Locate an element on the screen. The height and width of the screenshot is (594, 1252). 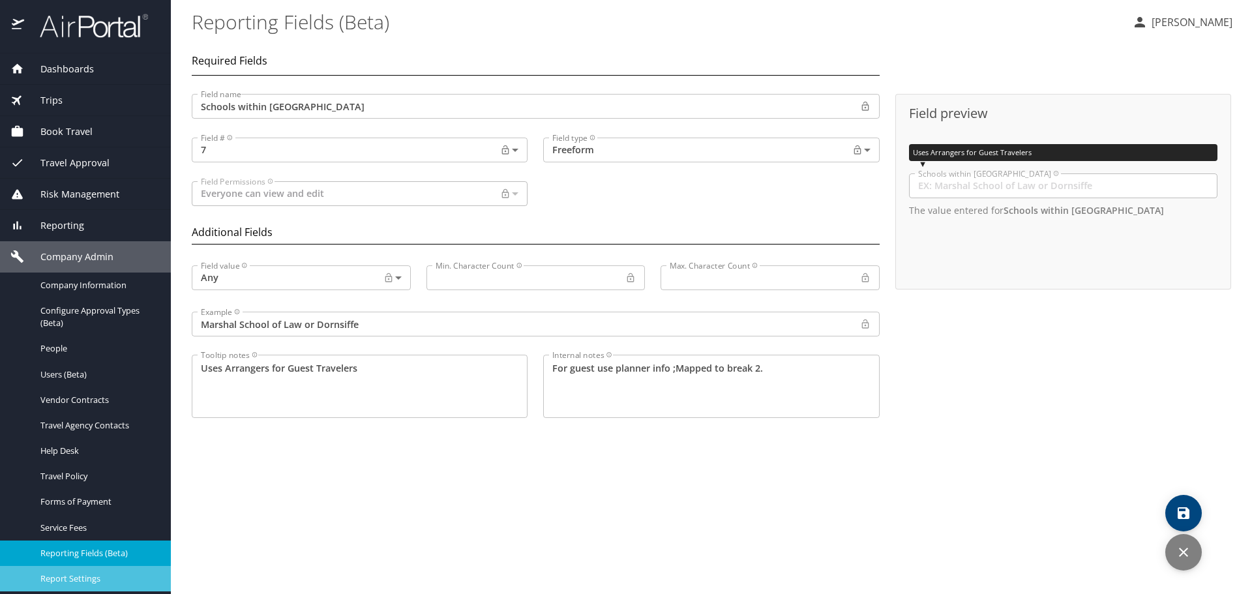
svg: Any background information for the specified field and its values. is located at coordinates (609, 355).